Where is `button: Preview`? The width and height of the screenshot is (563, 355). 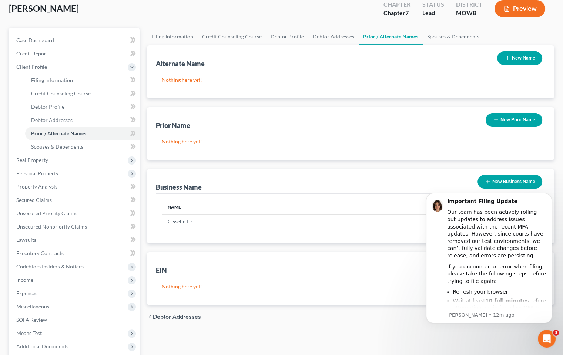 button: Preview is located at coordinates (520, 9).